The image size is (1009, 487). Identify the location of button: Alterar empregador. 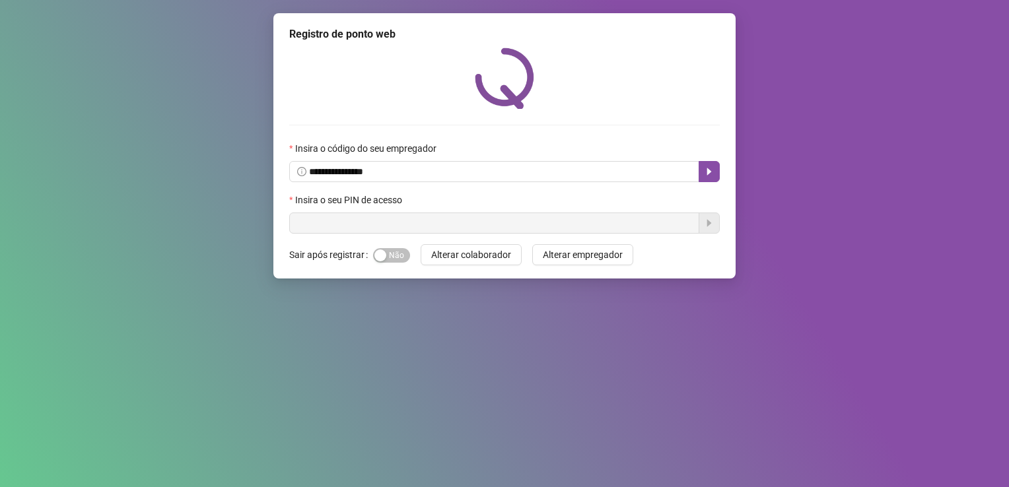
(582, 255).